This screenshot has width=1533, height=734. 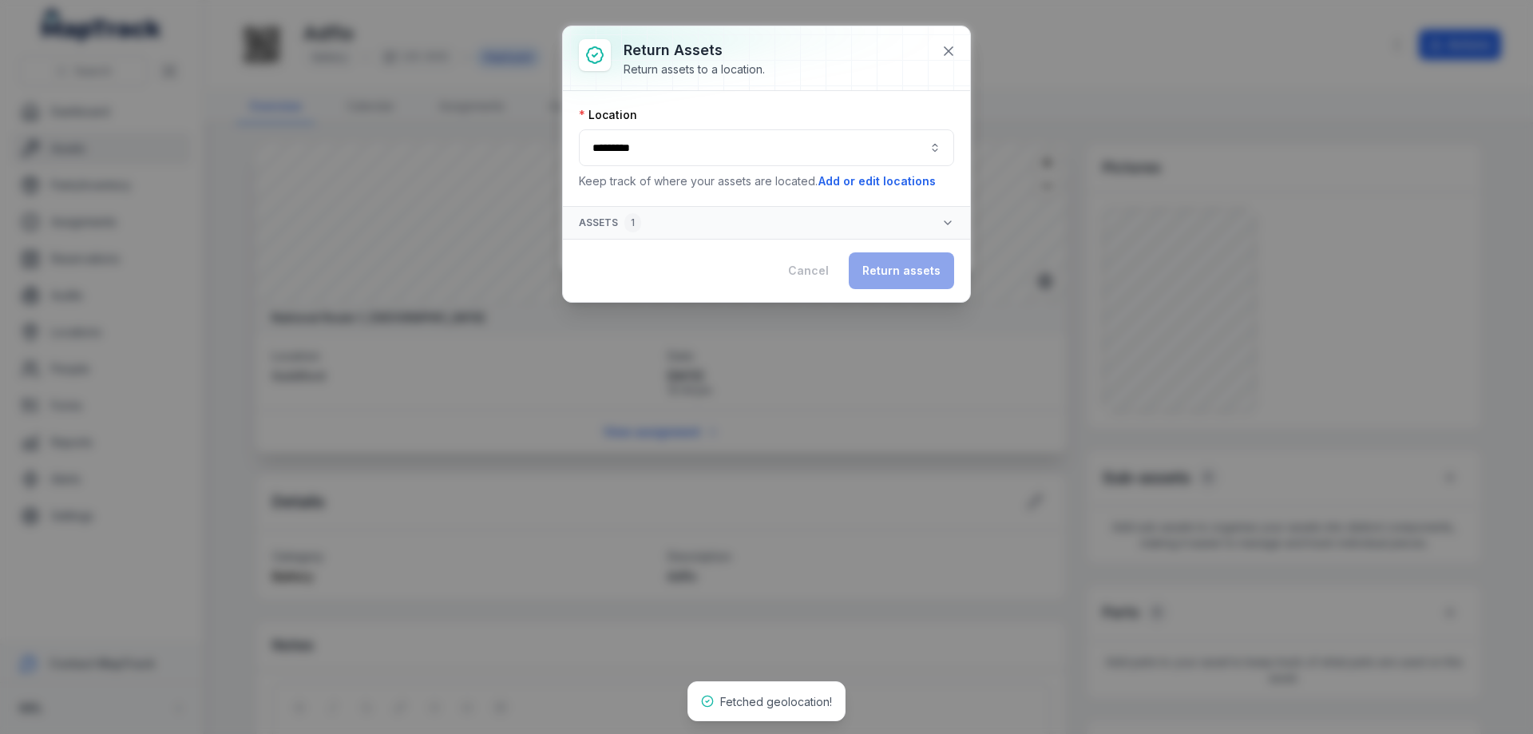 I want to click on span: Fetched geolocation!, so click(x=776, y=701).